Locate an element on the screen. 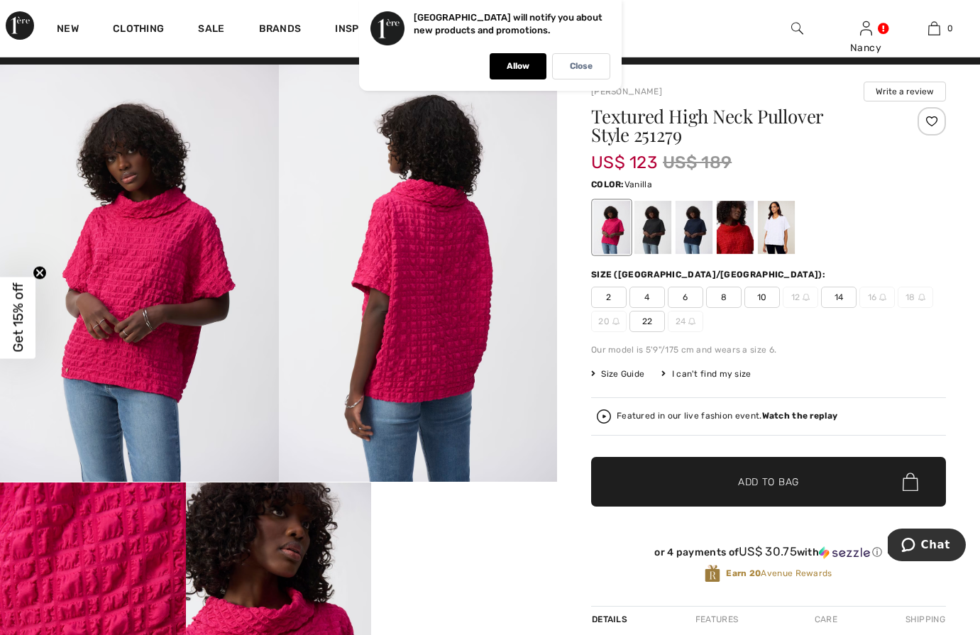  span: Color: is located at coordinates (608, 185).